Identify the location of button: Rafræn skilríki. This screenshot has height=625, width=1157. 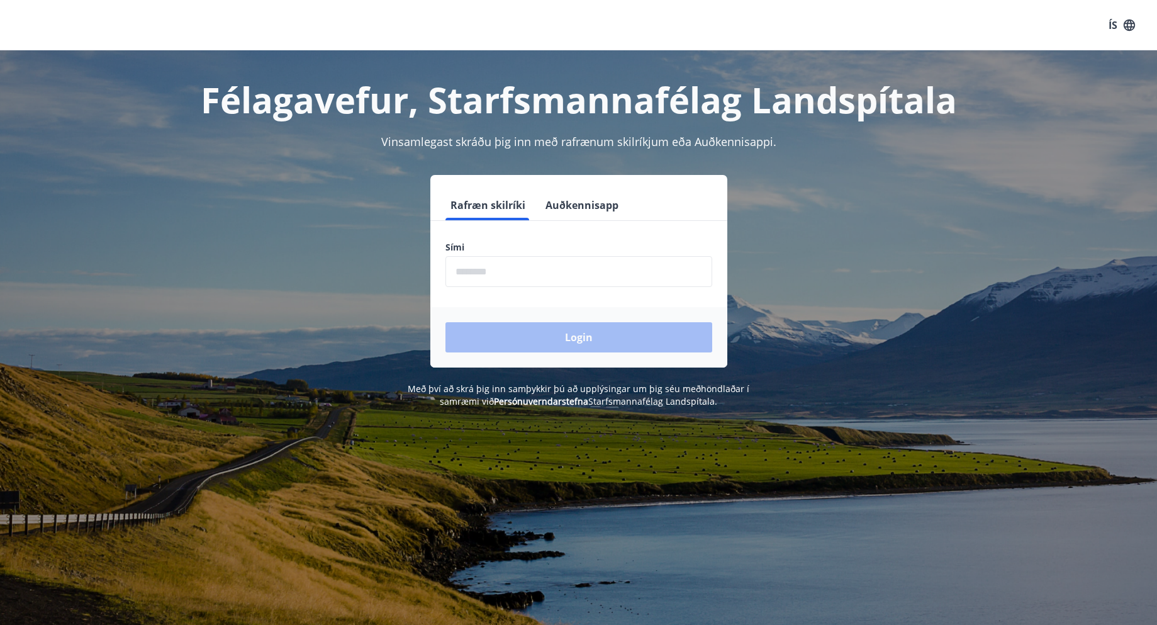
(488, 205).